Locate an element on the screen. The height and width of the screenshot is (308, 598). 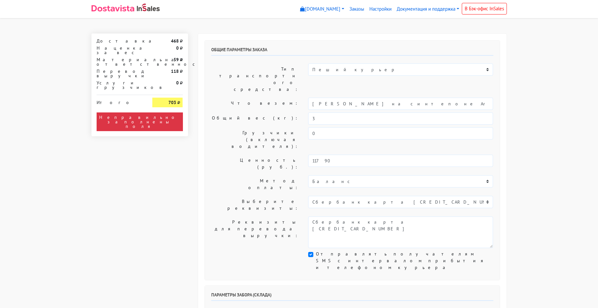
label: Тип транспортного средства: is located at coordinates (255, 79).